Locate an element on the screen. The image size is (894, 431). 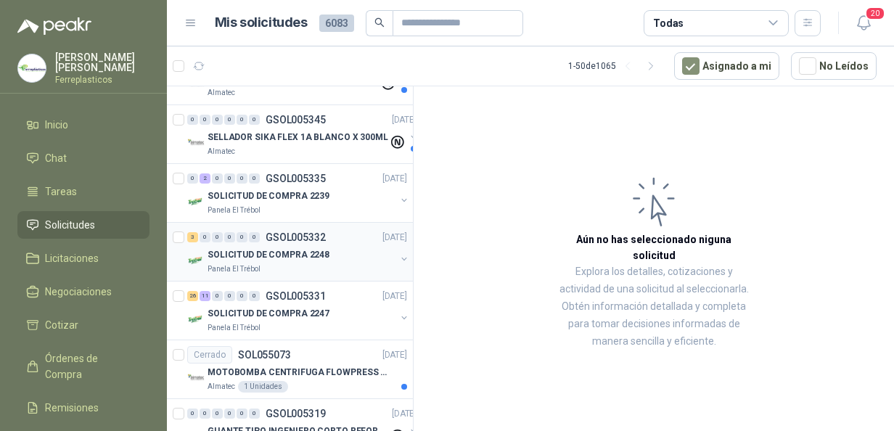
p: MOTOBOMBA CENTRIFUGA FLOWPRESS 1.5HP-220 is located at coordinates (297, 372).